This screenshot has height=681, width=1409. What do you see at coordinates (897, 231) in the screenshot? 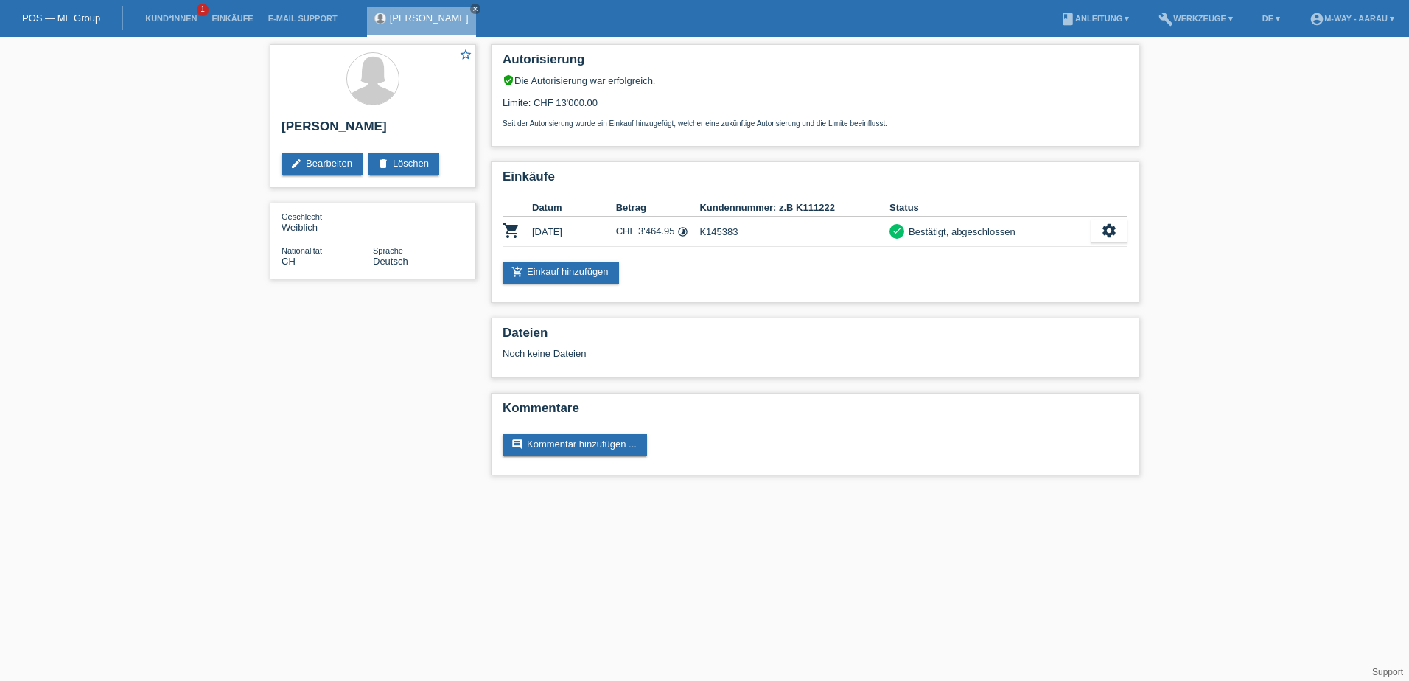
I see `i: check` at bounding box center [897, 231].